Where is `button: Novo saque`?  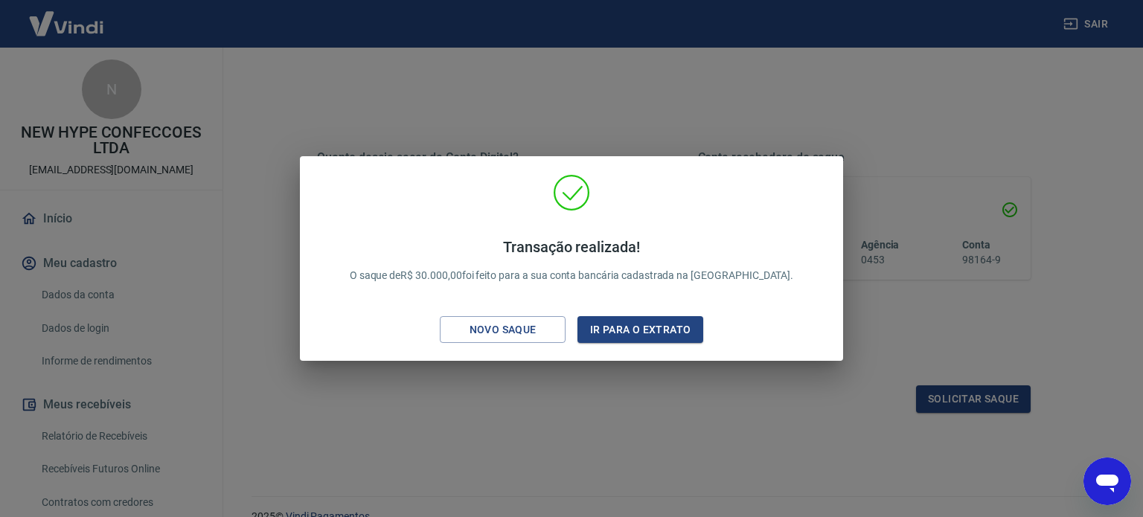 button: Novo saque is located at coordinates (502, 330).